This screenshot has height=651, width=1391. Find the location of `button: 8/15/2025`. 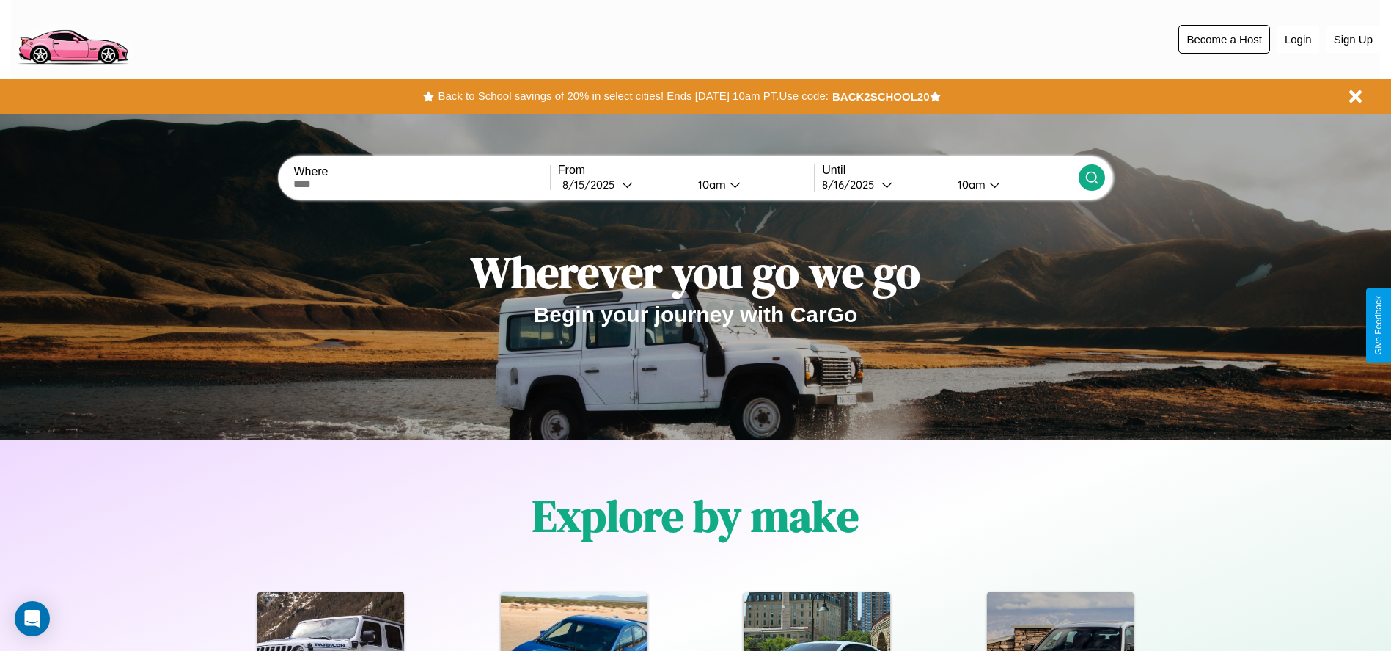

button: 8/15/2025 is located at coordinates (622, 184).